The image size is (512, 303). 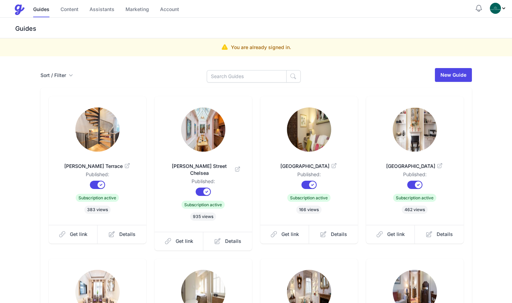 What do you see at coordinates (98, 130) in the screenshot?
I see `img: mtasz01fldrr9v8cnif9arsj44ov` at bounding box center [98, 130].